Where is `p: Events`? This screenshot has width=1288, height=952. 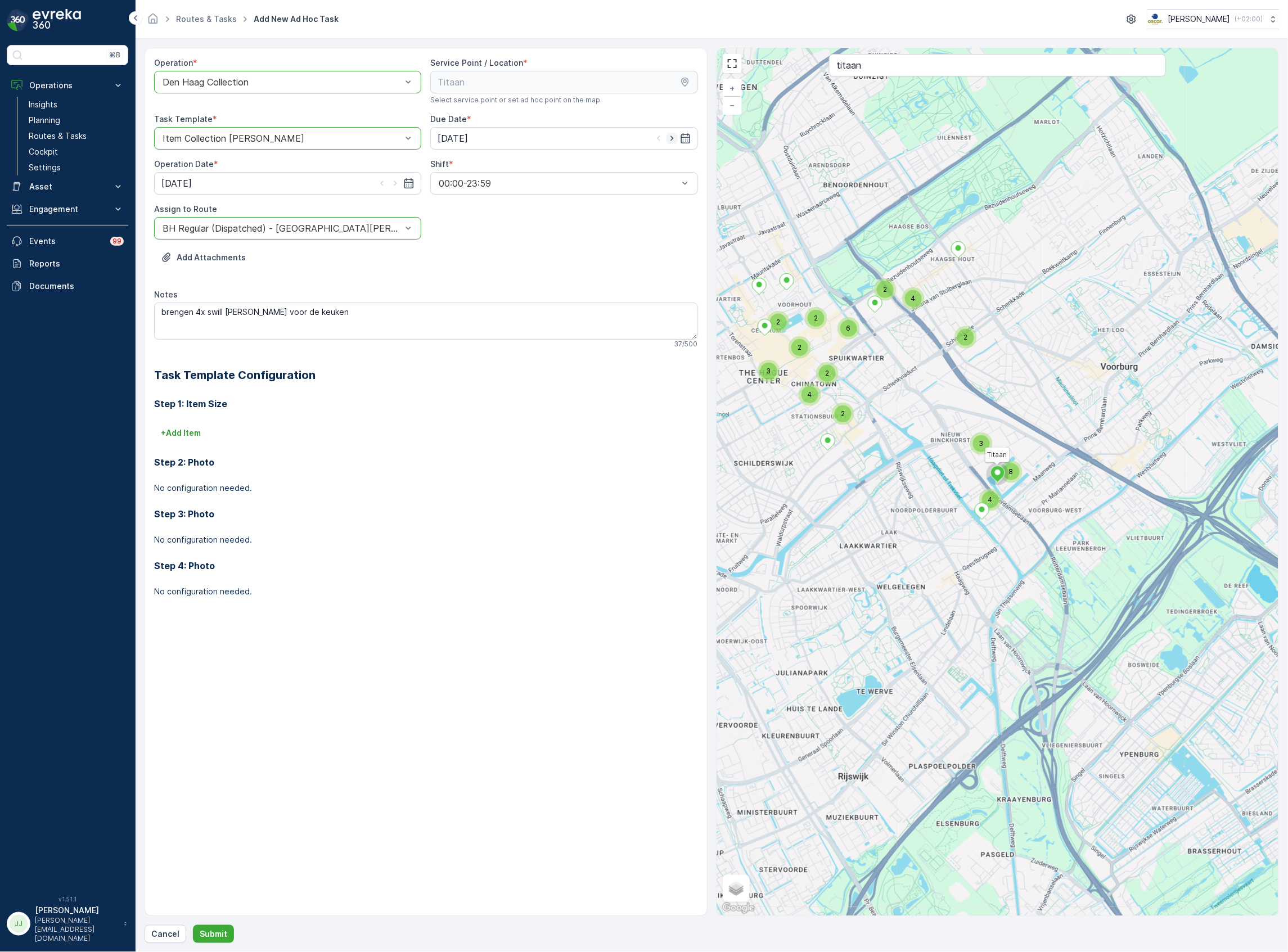 p: Events is located at coordinates (67, 242).